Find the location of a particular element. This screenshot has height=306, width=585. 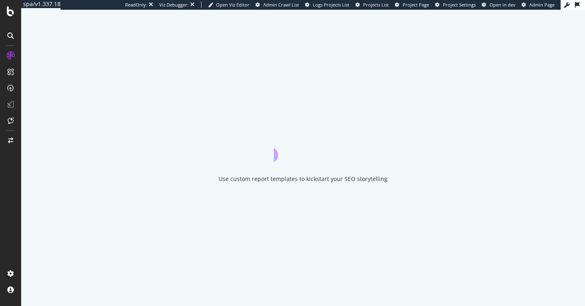

span: Project Settings is located at coordinates (459, 4).